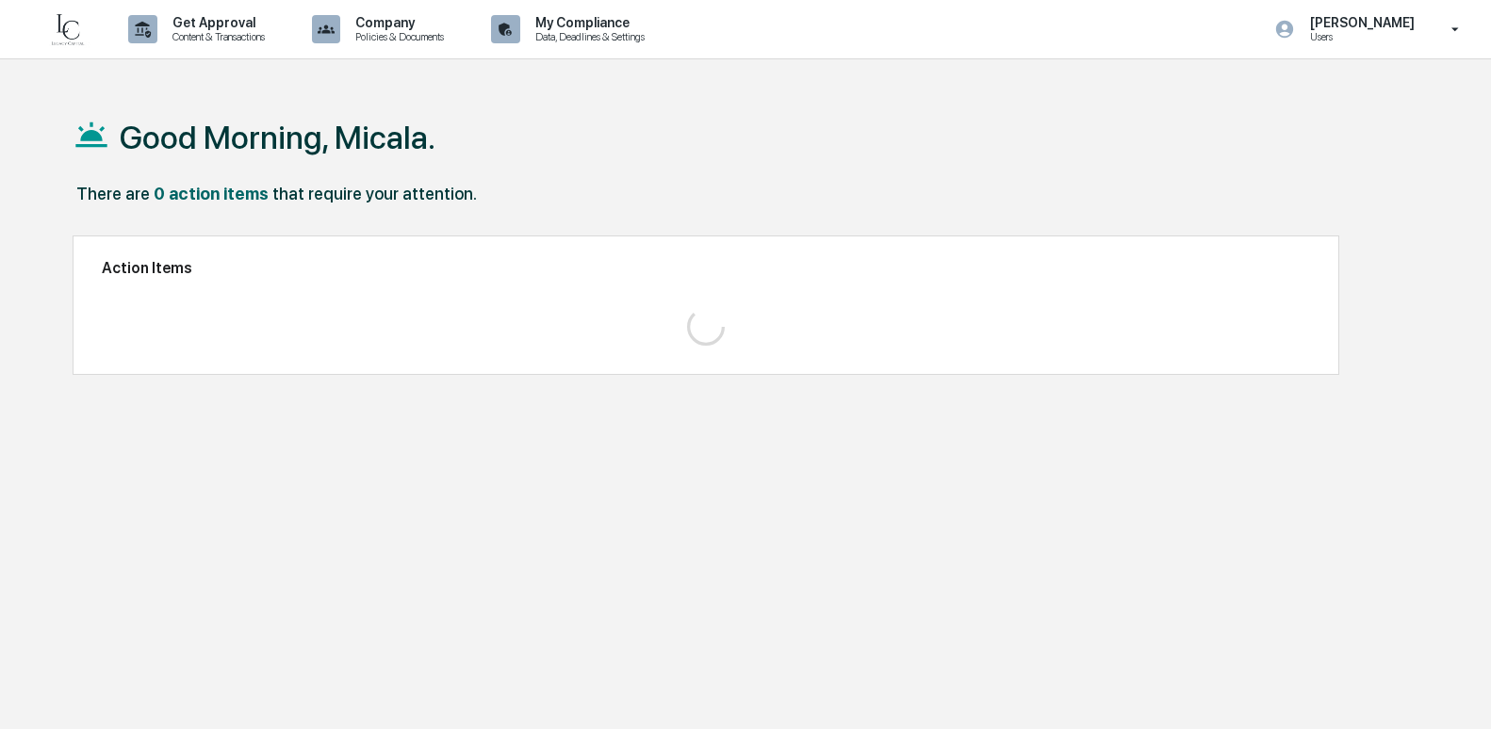 The width and height of the screenshot is (1491, 729). Describe the element at coordinates (374, 193) in the screenshot. I see `div: that require your attention.` at that location.